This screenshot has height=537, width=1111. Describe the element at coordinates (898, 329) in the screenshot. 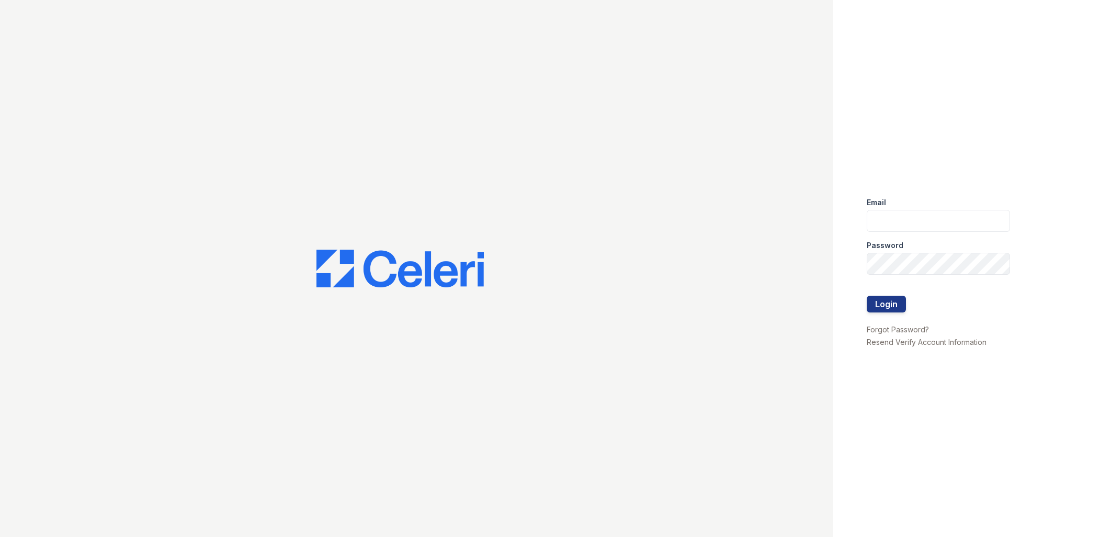

I see `a: Forgot Password?` at that location.